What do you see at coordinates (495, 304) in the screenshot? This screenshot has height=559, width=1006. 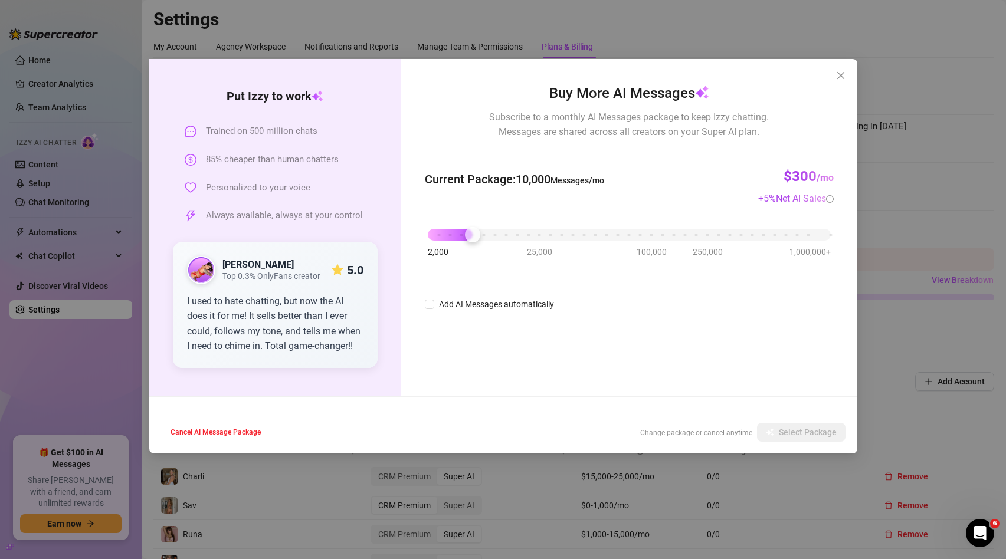 I see `div: Add AI Messages automatically` at bounding box center [495, 304].